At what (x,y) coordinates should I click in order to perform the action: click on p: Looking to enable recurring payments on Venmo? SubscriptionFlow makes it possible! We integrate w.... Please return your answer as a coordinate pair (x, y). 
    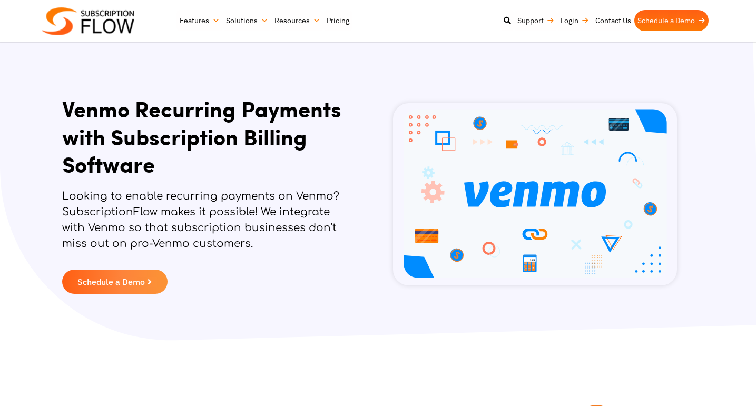
    Looking at the image, I should click on (205, 225).